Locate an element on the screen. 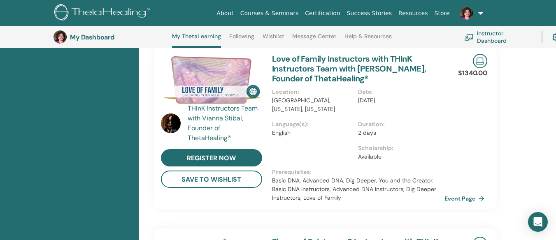  p: Duration : is located at coordinates (399, 124).